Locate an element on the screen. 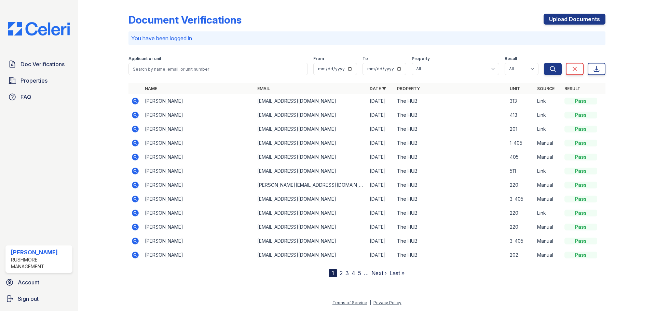 Image resolution: width=656 pixels, height=311 pixels. span: Doc Verifications is located at coordinates (42, 64).